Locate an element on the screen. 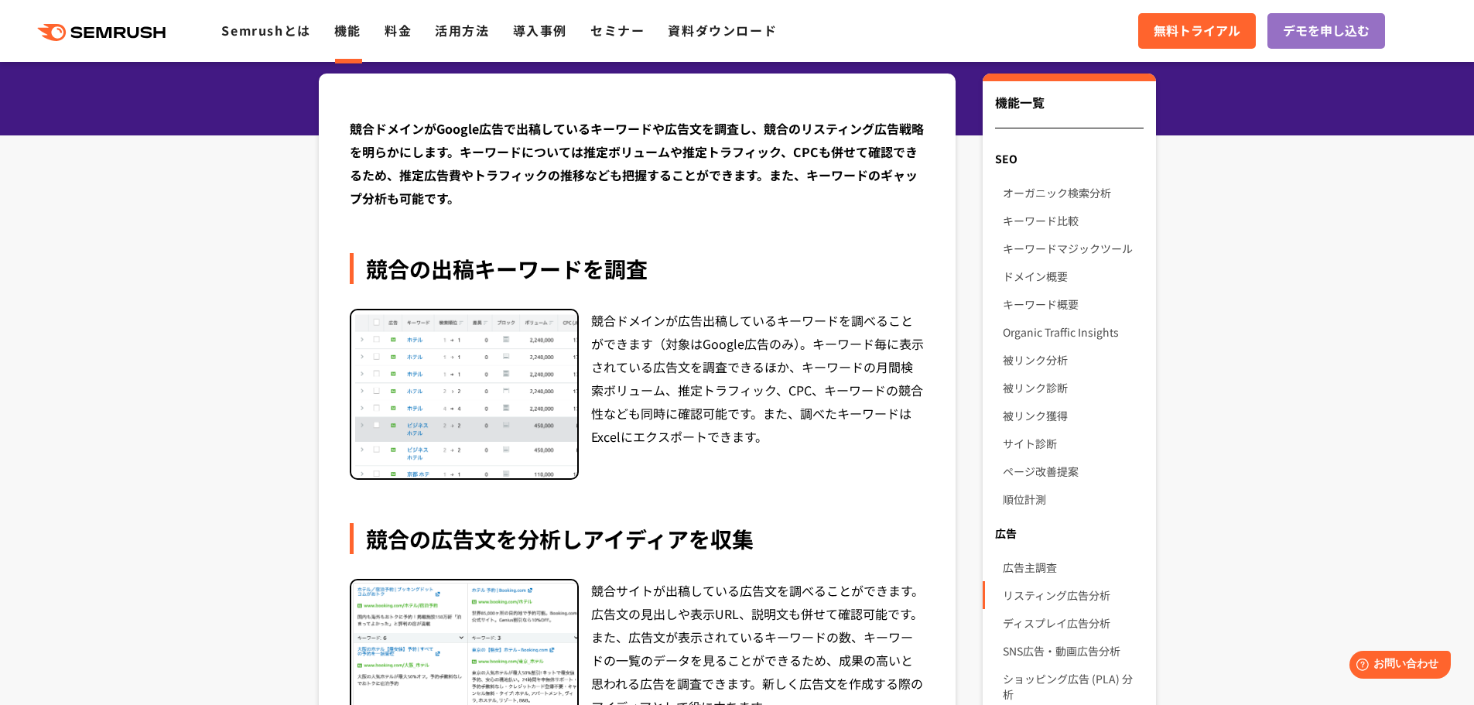 The height and width of the screenshot is (705, 1474). a: キーワード比較 is located at coordinates (1073, 221).